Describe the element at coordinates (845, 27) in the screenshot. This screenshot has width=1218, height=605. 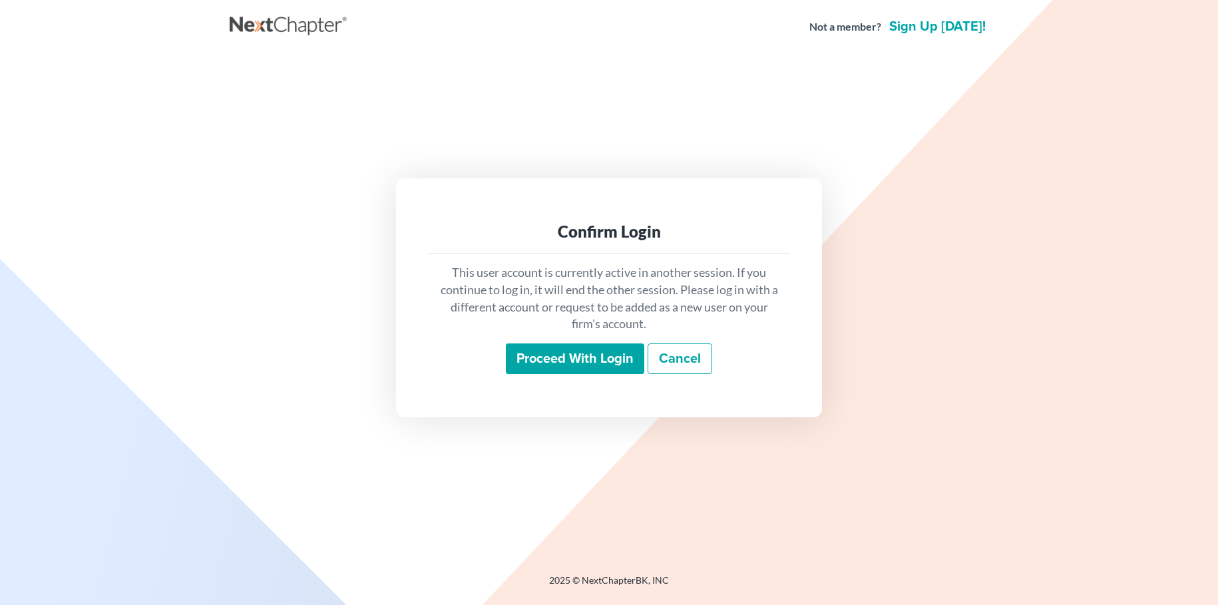
I see `strong: Not a member?` at that location.